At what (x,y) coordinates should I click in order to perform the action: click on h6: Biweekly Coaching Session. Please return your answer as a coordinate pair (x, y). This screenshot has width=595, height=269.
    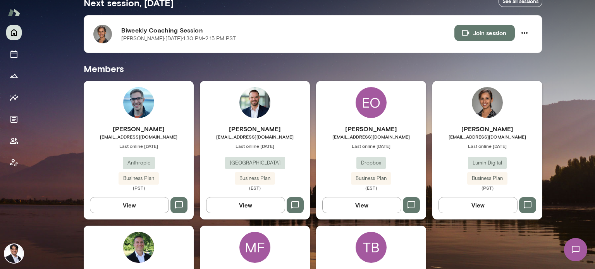
    Looking at the image, I should click on (288, 30).